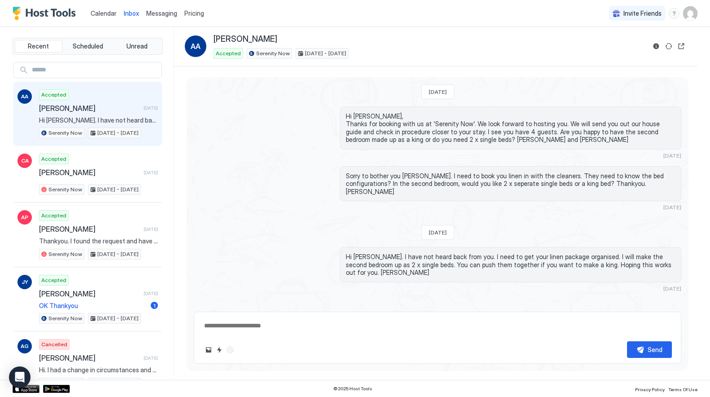  Describe the element at coordinates (20, 377) in the screenshot. I see `div: Open Intercom Messenger` at that location.